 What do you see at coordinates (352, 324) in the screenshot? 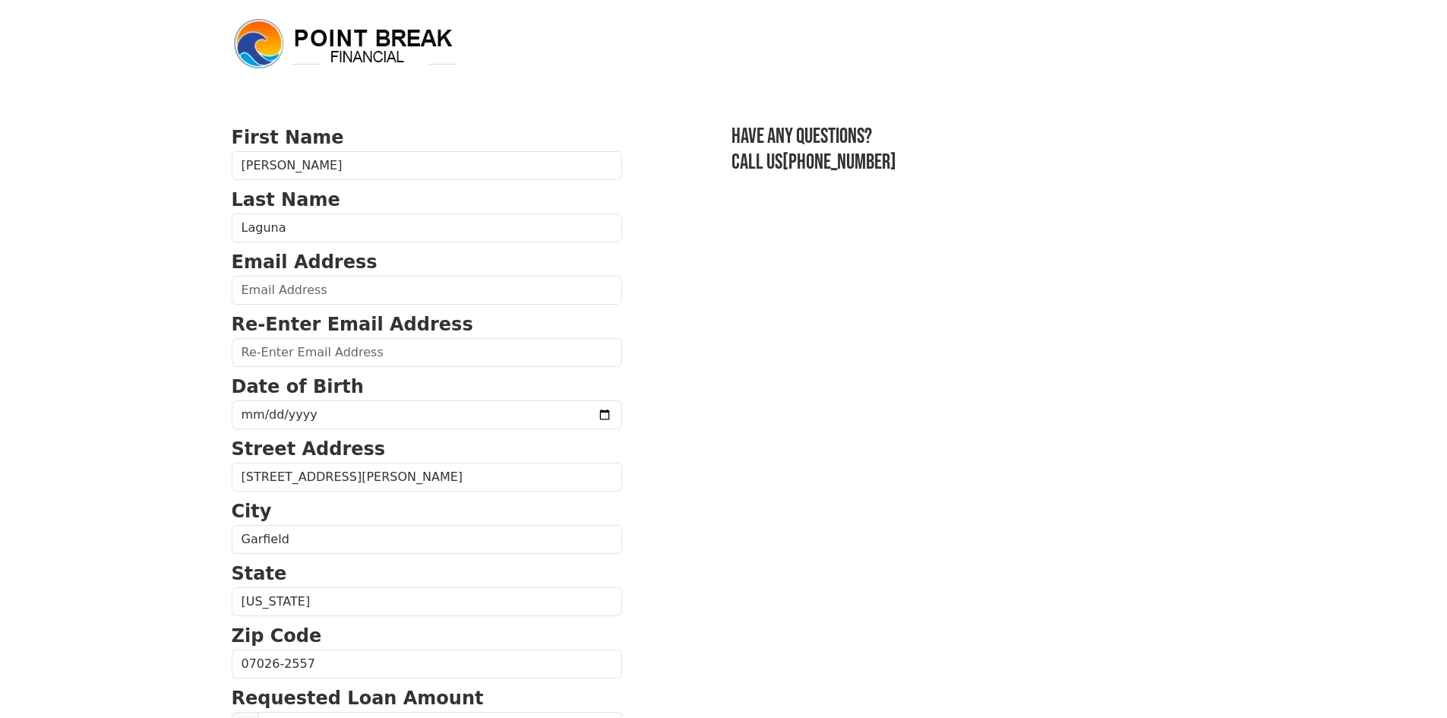
I see `strong: Re-Enter Email Address` at bounding box center [352, 324].